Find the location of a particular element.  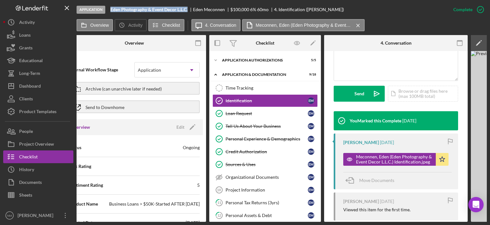

tspan: 12 is located at coordinates (219, 215).